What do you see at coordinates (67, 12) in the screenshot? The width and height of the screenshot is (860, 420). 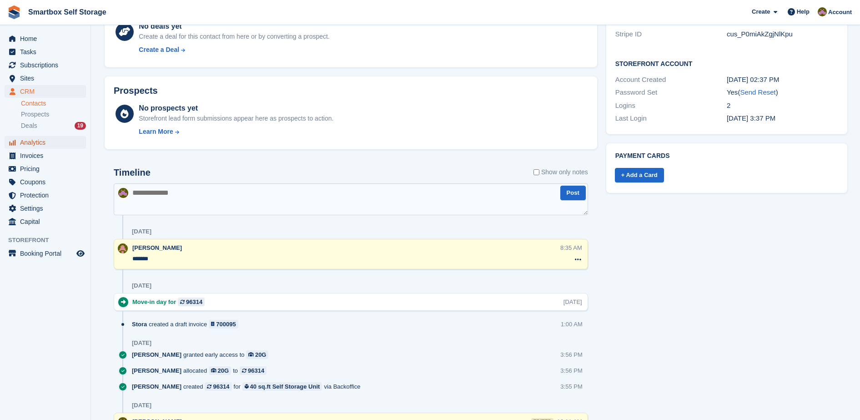 I see `a: Smartbox Self Storage` at bounding box center [67, 12].